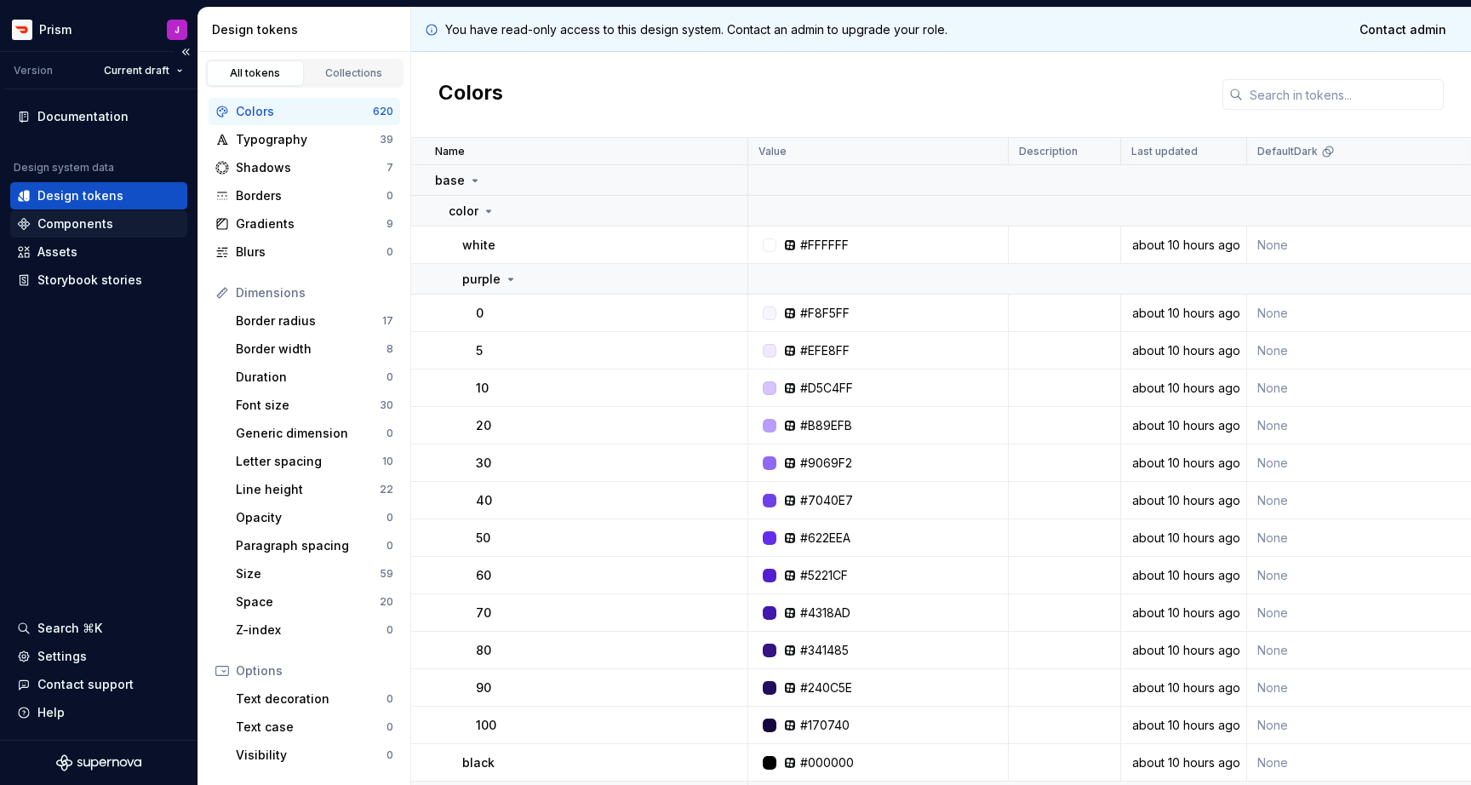  What do you see at coordinates (463, 211) in the screenshot?
I see `p: color` at bounding box center [463, 211].